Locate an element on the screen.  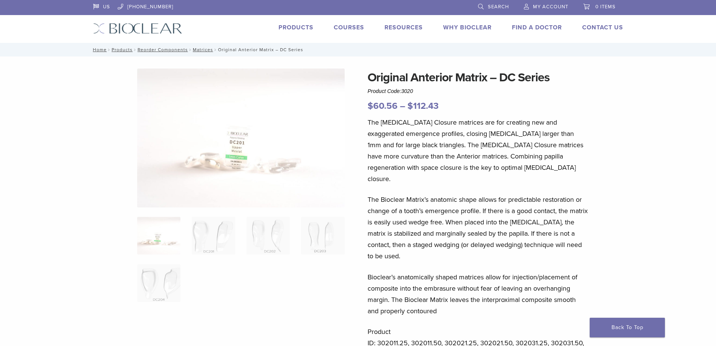
a: Resources is located at coordinates (404, 27).